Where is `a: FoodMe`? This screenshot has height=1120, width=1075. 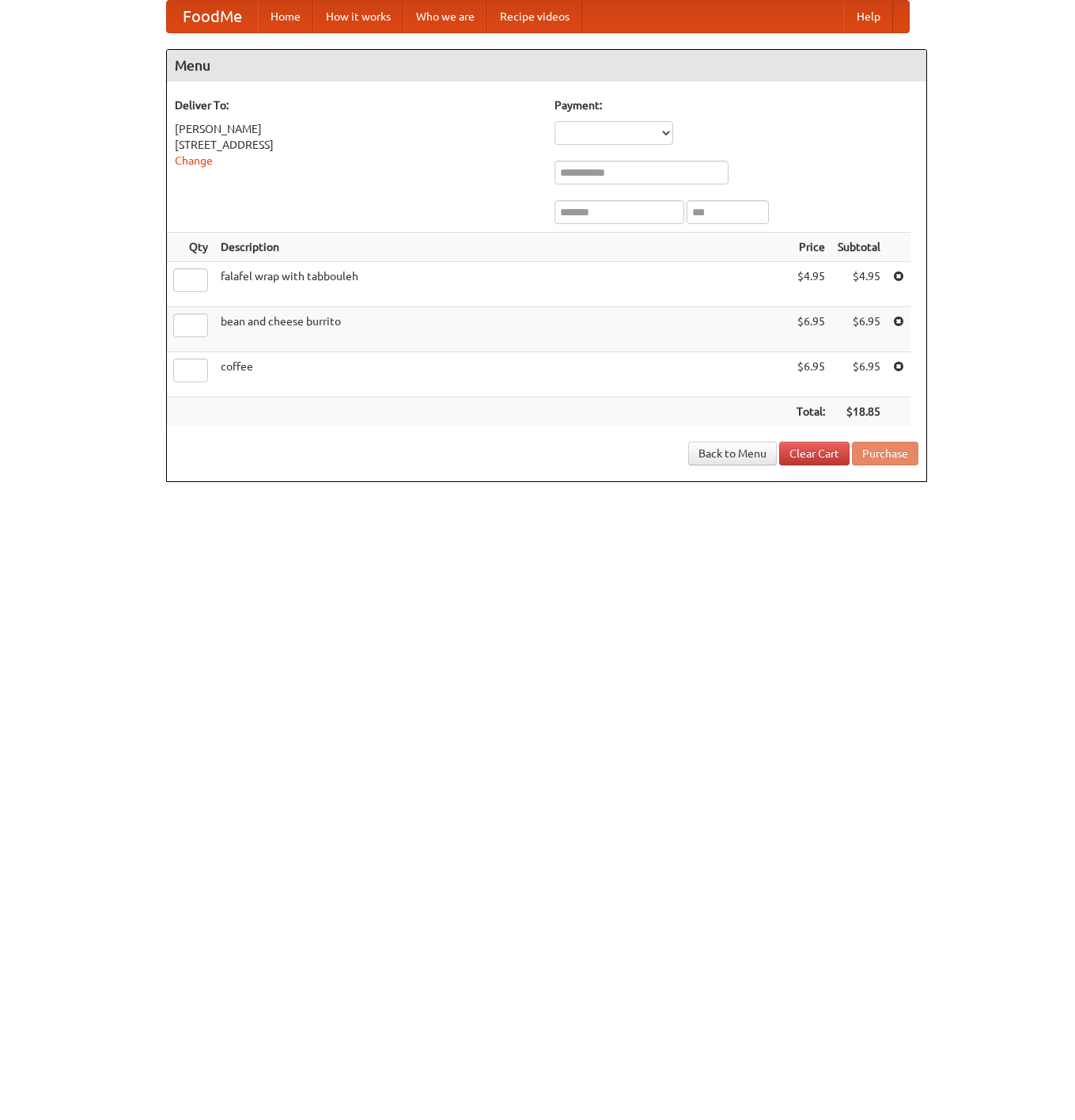
a: FoodMe is located at coordinates (212, 16).